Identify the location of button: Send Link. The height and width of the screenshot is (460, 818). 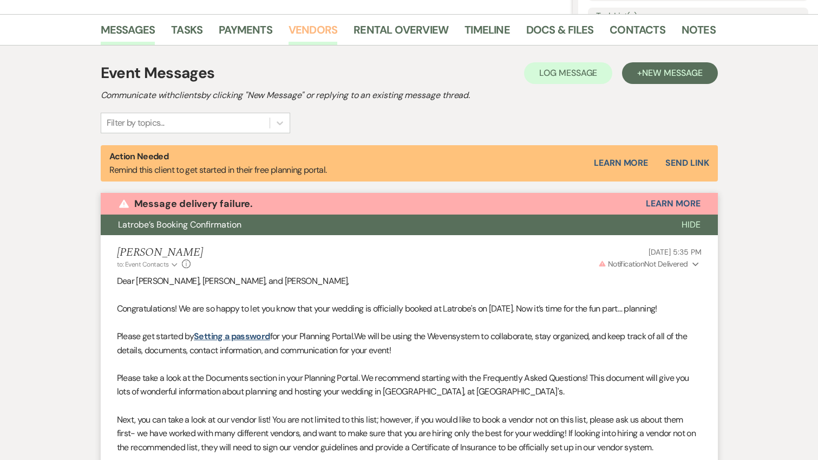
(687, 163).